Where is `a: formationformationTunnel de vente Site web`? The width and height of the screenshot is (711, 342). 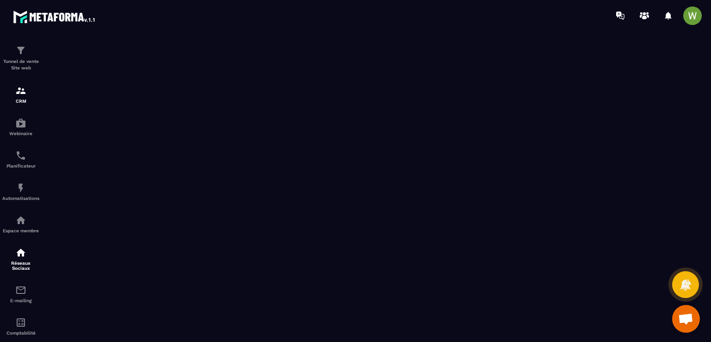 a: formationformationTunnel de vente Site web is located at coordinates (21, 58).